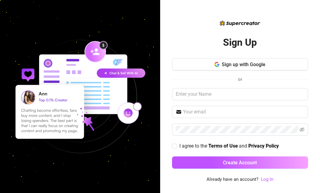 This screenshot has width=320, height=193. I want to click on strong: Terms of Use, so click(223, 146).